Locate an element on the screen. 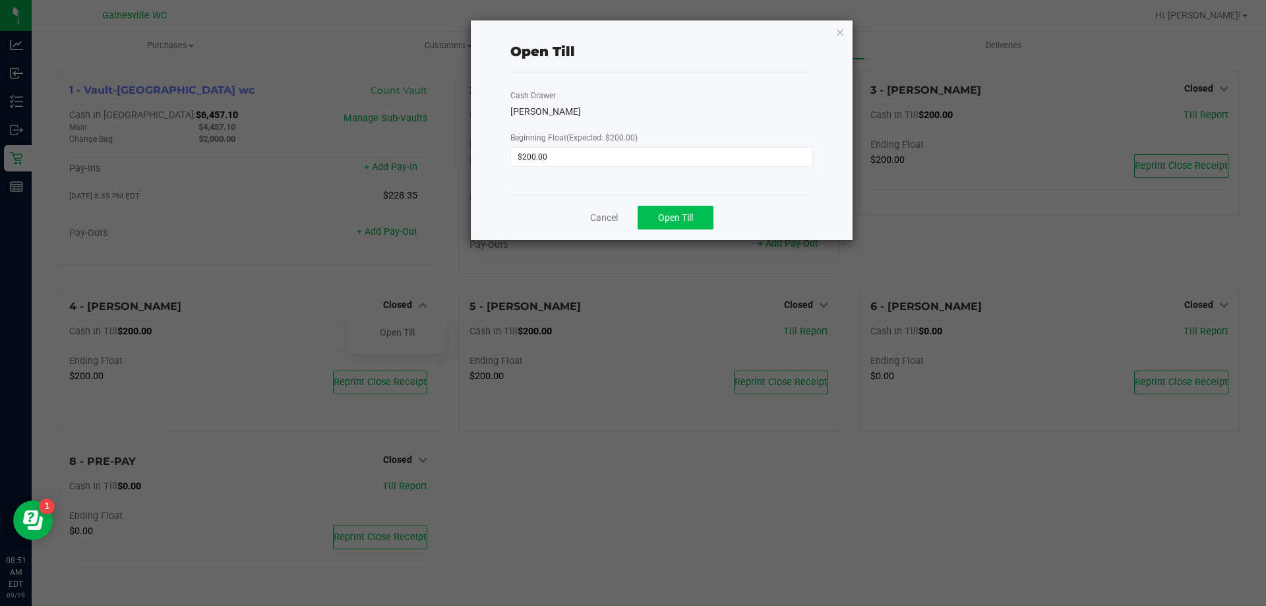 Image resolution: width=1266 pixels, height=606 pixels. div: Open Till is located at coordinates (543, 51).